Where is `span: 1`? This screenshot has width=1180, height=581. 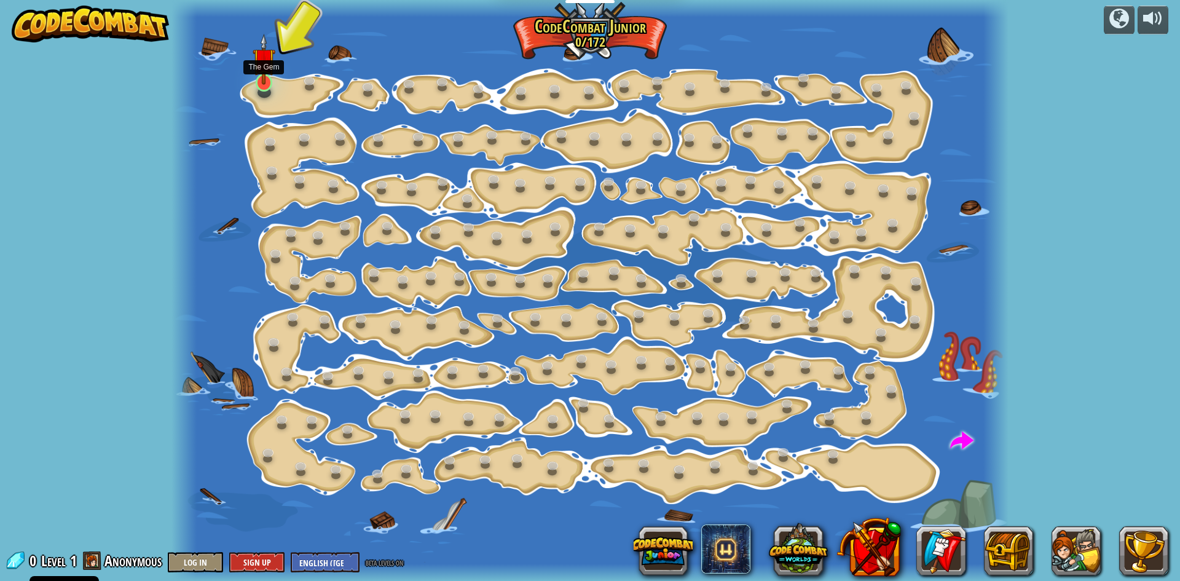
span: 1 is located at coordinates (73, 561).